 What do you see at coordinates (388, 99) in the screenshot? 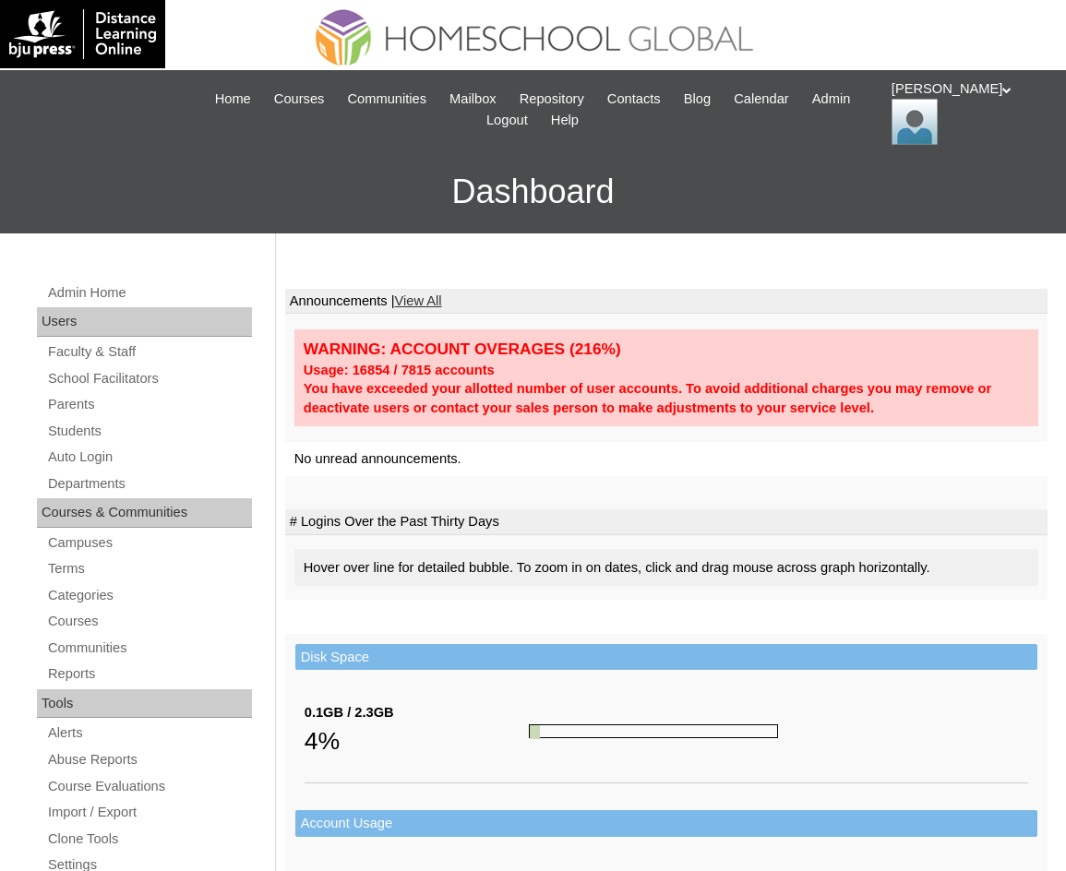
I see `span: Communities` at bounding box center [388, 99].